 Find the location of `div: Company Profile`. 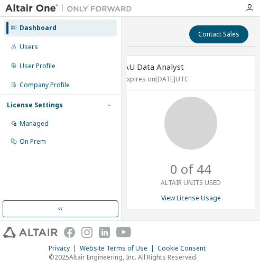

div: Company Profile is located at coordinates (44, 85).